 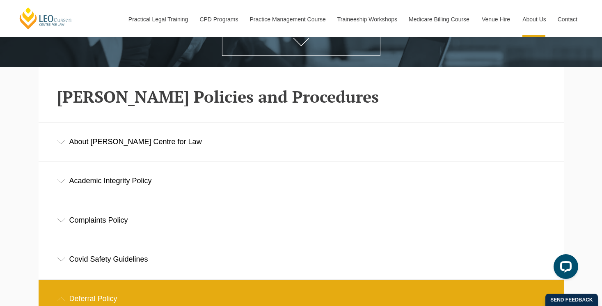 I want to click on div: Covid Safety Guidelines, so click(x=301, y=259).